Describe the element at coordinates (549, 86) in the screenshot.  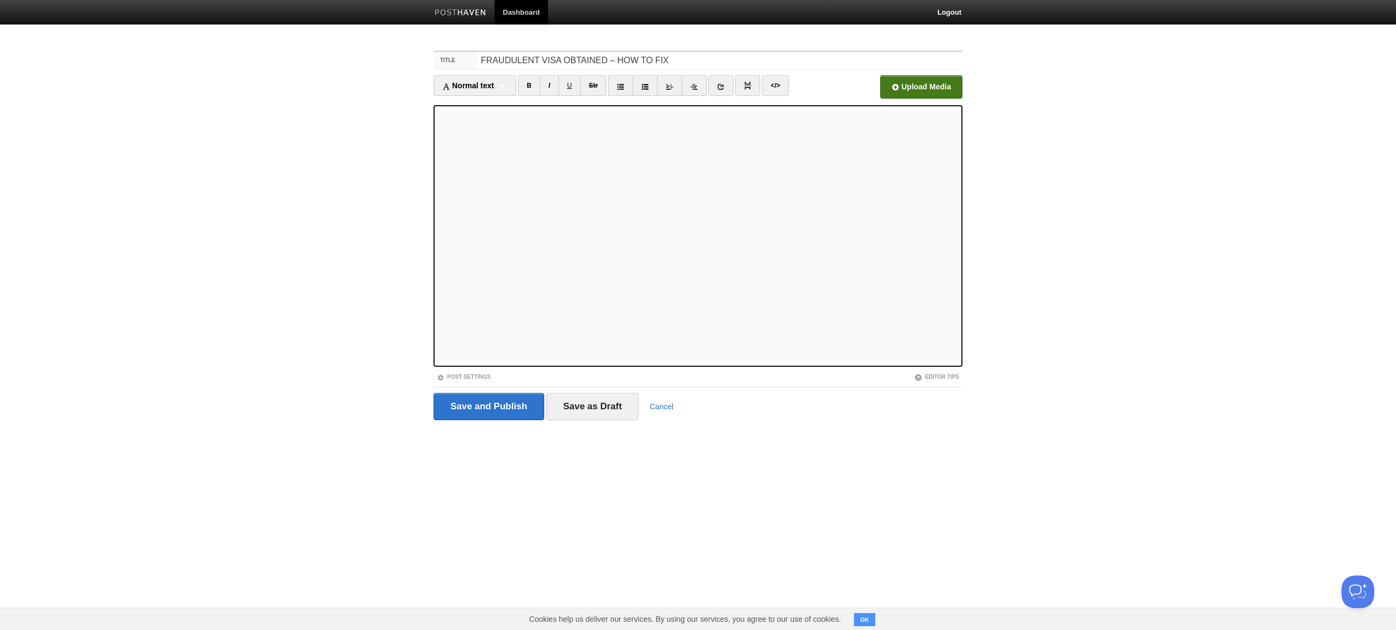
I see `a: I` at that location.